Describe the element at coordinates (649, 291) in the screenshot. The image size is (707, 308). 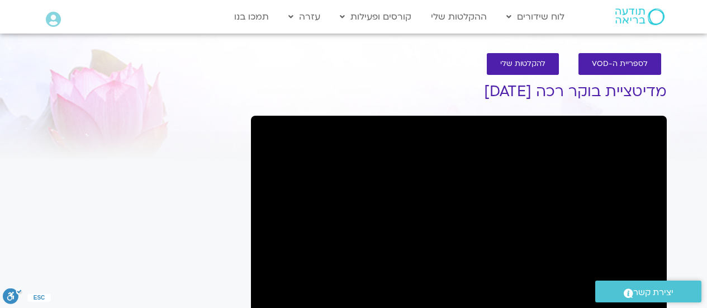
I see `a: יצירת קשר` at that location.